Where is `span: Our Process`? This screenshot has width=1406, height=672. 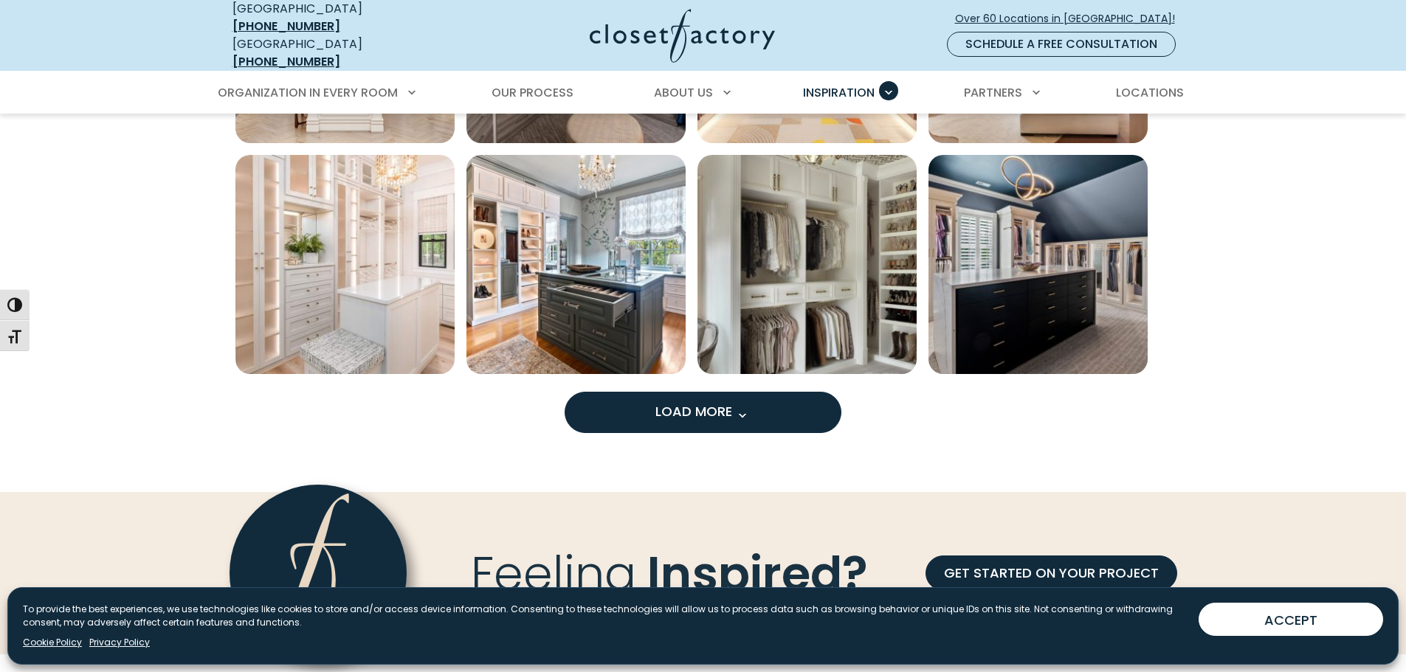
span: Our Process is located at coordinates (532, 92).